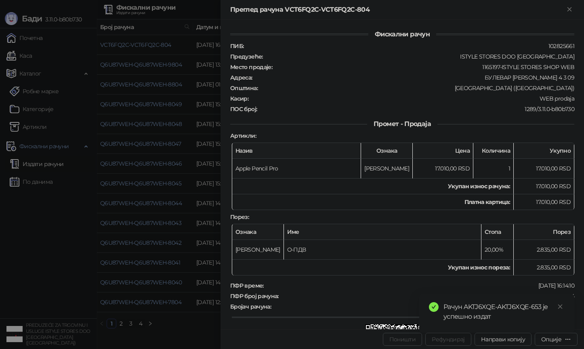 The height and width of the screenshot is (349, 584). Describe the element at coordinates (251, 67) in the screenshot. I see `strong: Место продаје :` at that location.